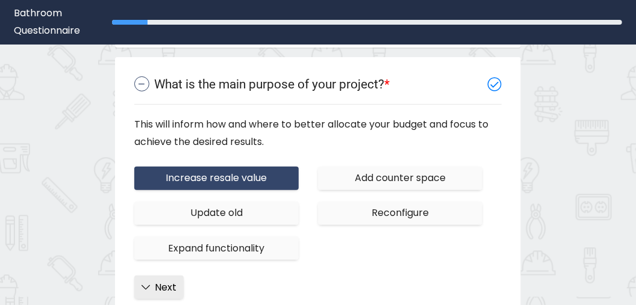  I want to click on span: Reconfigure, so click(400, 213).